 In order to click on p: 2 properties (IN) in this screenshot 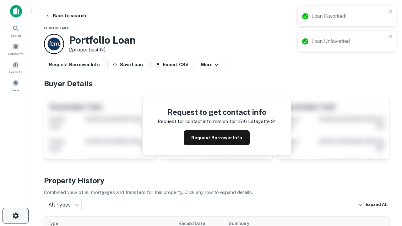, I will do `click(102, 50)`.